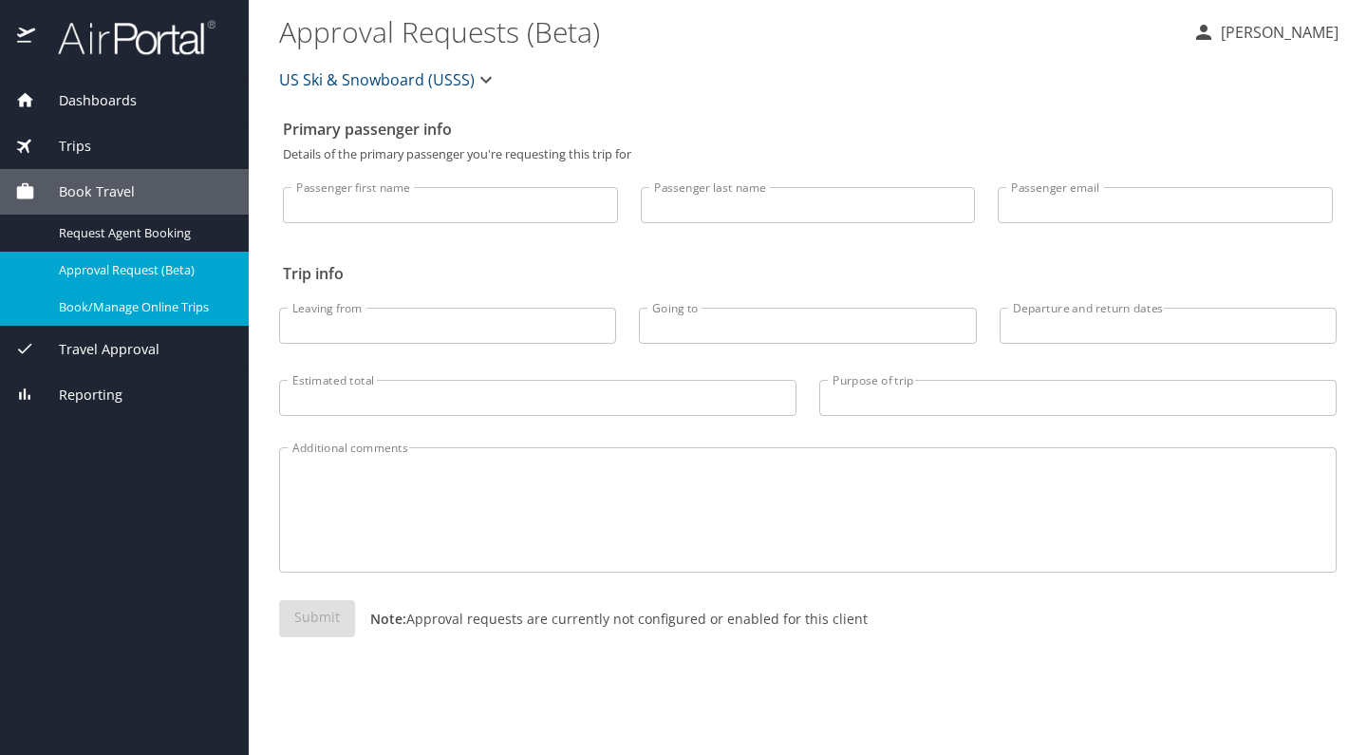 This screenshot has height=755, width=1367. Describe the element at coordinates (612, 618) in the screenshot. I see `p: Approval requests are currently not configured or enabled for this client` at that location.